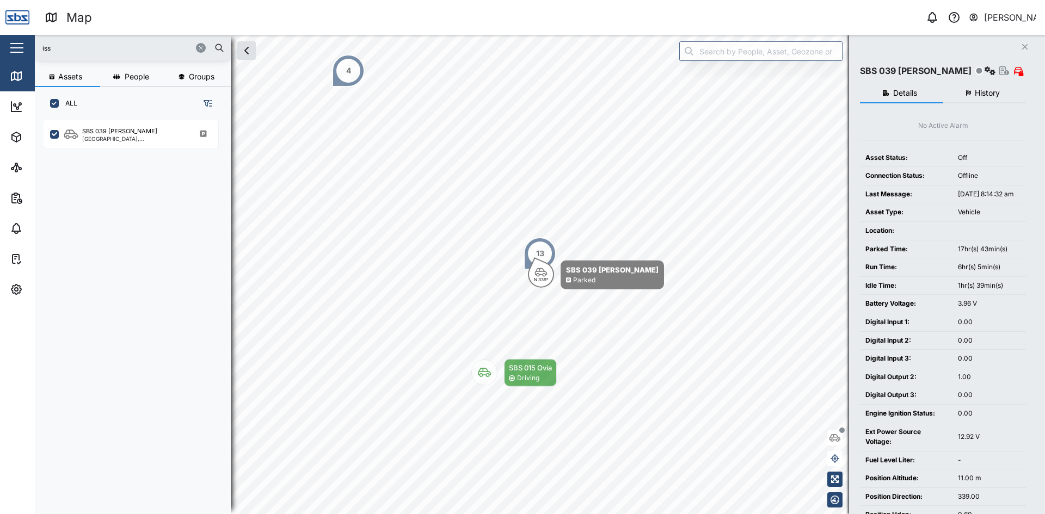  I want to click on label: ALL, so click(68, 103).